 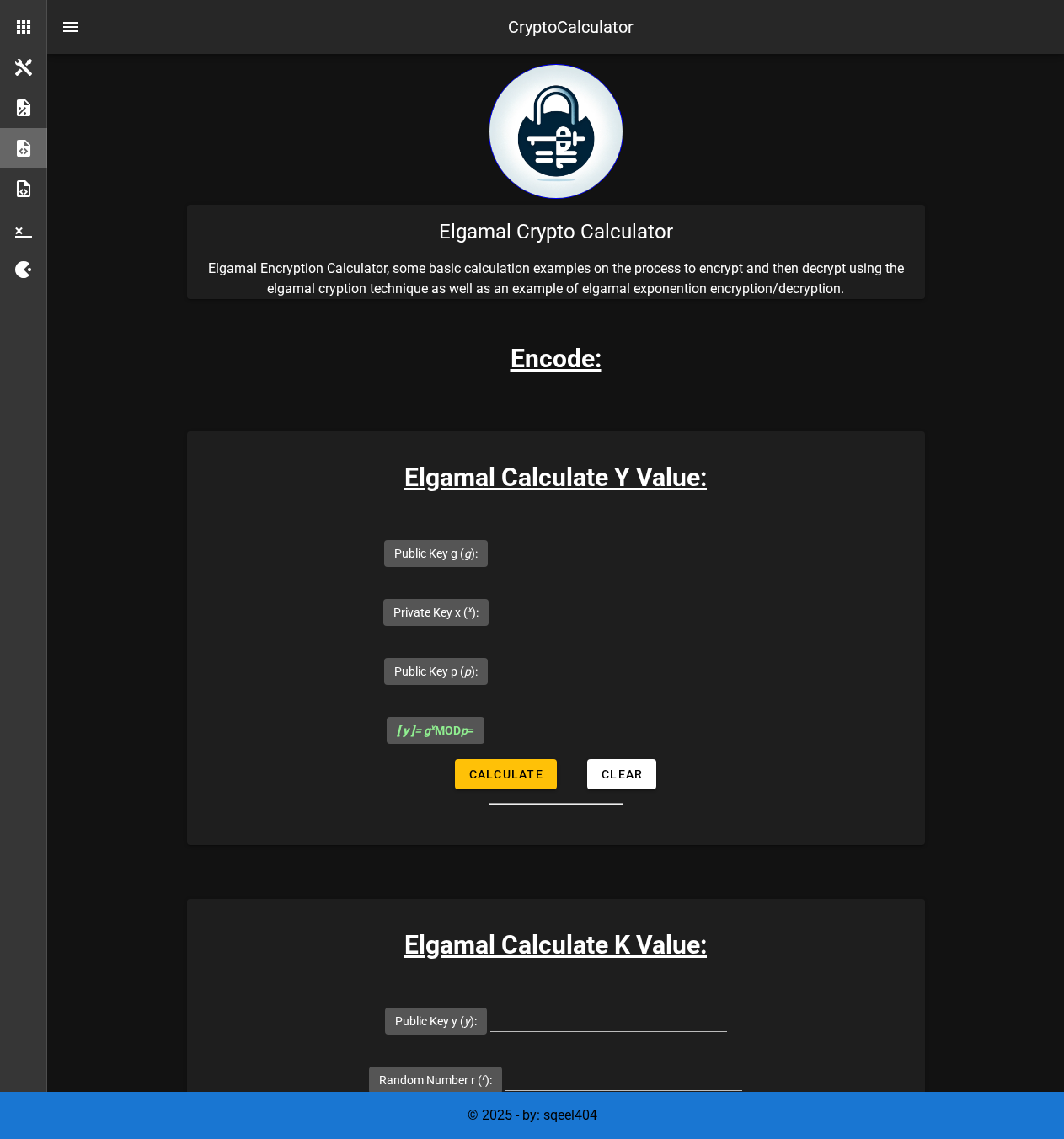 What do you see at coordinates (483, 1077) in the screenshot?
I see `sup: r` at bounding box center [483, 1077].